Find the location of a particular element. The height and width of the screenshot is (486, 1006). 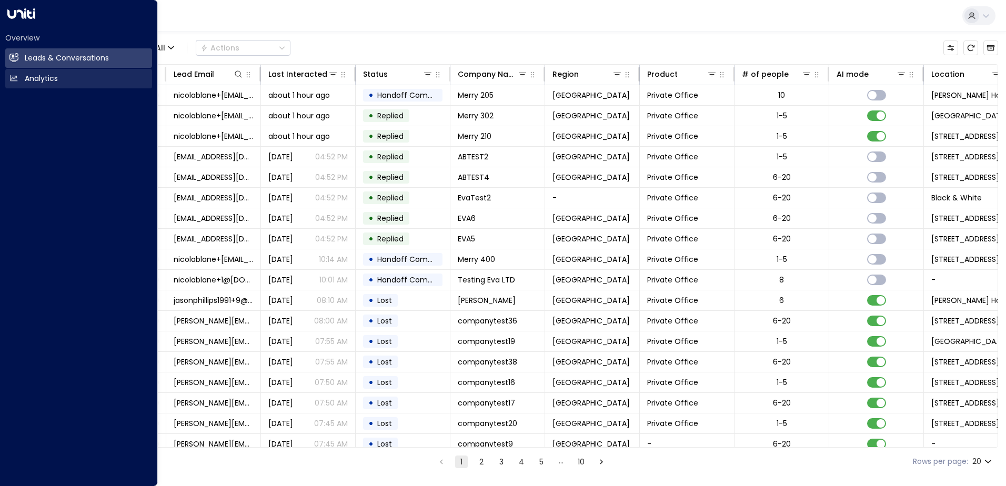

span: michelle.tang+17@gmail.com is located at coordinates (213, 403).